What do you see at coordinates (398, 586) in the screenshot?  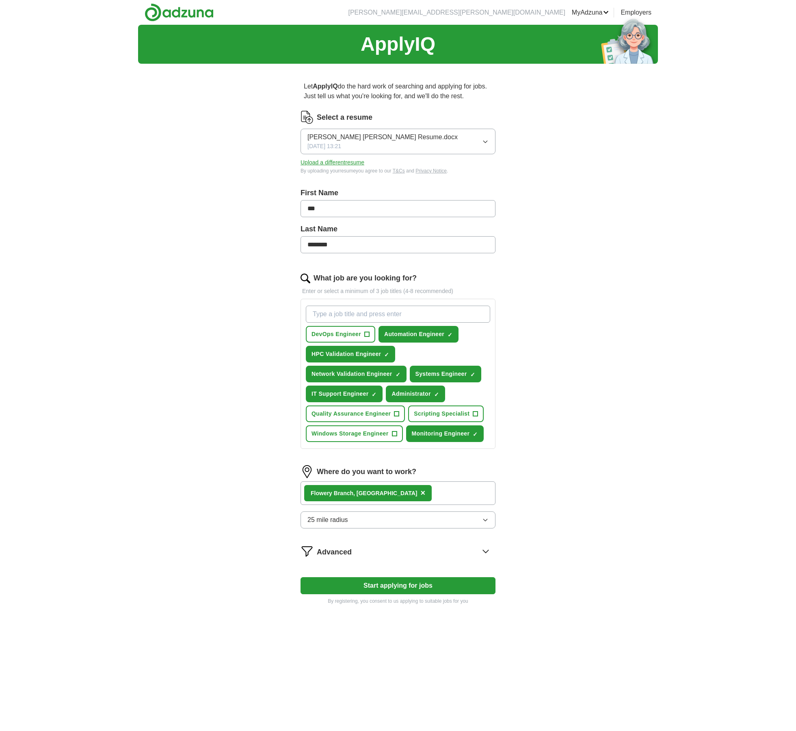 I see `button: Start applying for jobs` at bounding box center [398, 586].